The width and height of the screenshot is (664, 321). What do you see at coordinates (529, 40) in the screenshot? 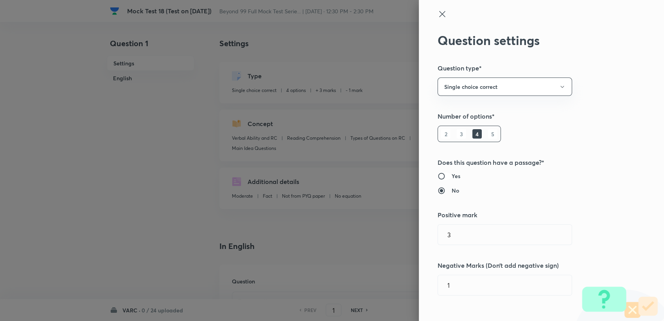
I see `h2: Question settings` at bounding box center [529, 40].